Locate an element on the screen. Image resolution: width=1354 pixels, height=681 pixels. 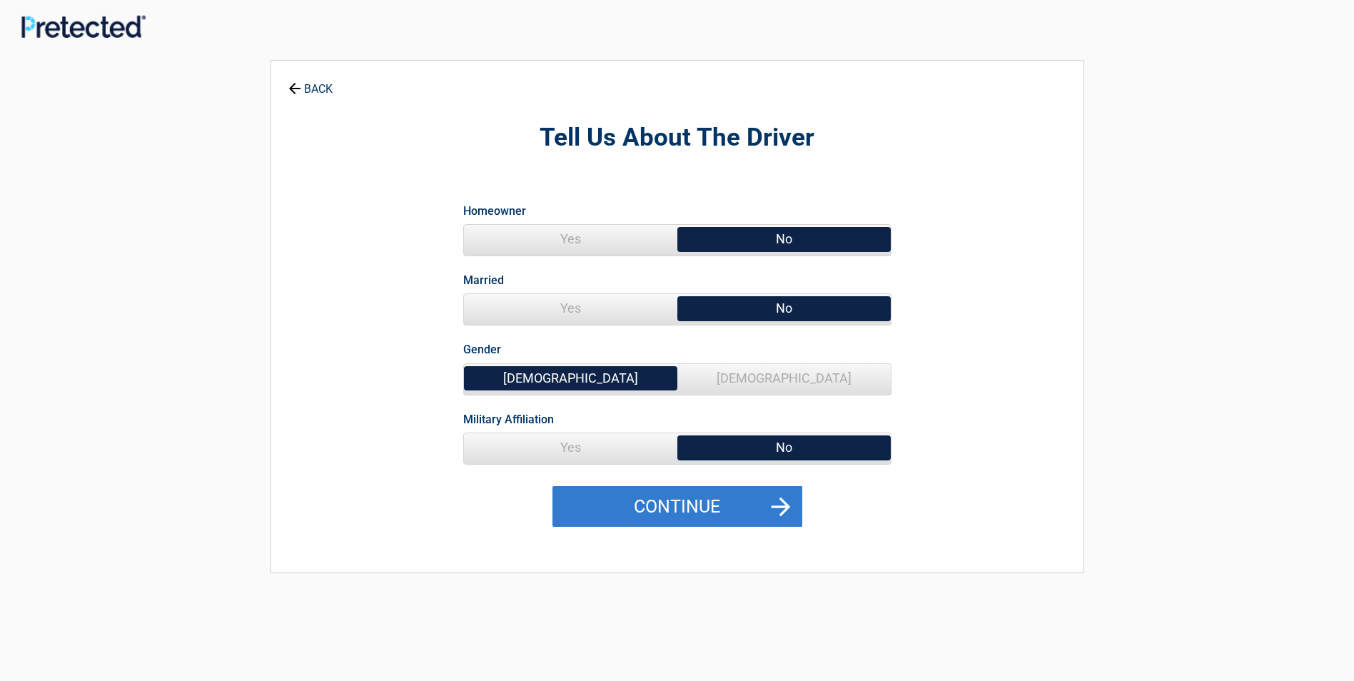
h2: Tell Us About The Driver is located at coordinates (677, 138).